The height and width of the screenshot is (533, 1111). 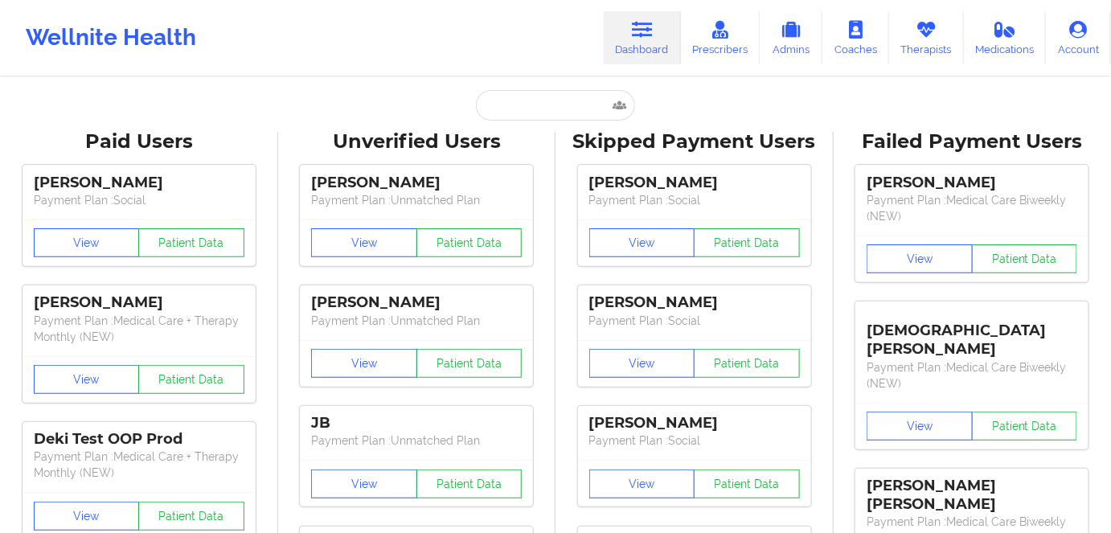 I want to click on a: Admins, so click(x=791, y=38).